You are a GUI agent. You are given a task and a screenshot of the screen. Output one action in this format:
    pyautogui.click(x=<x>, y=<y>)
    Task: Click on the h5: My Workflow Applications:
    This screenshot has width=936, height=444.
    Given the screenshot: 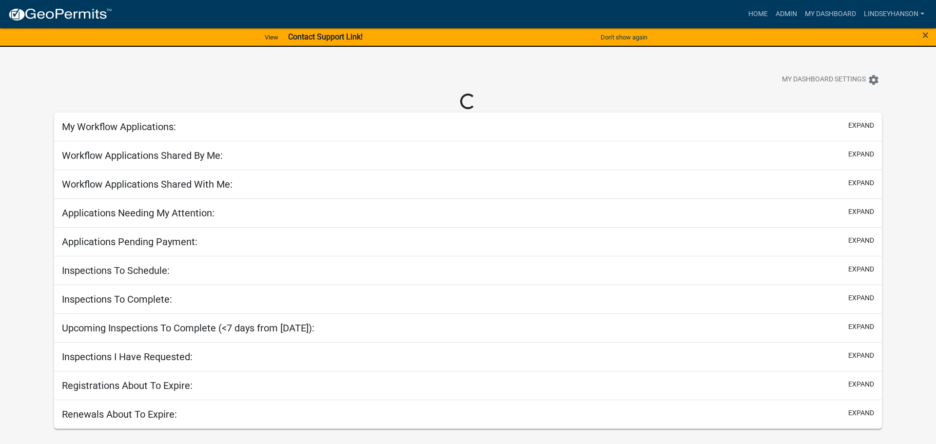 What is the action you would take?
    pyautogui.click(x=119, y=127)
    